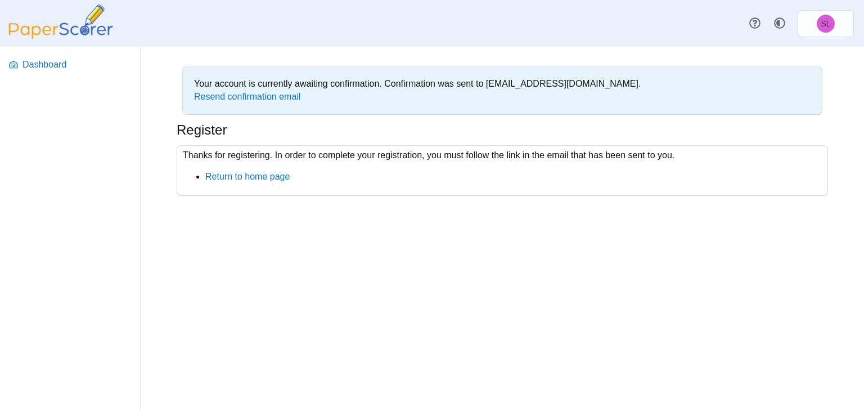 This screenshot has height=411, width=864. Describe the element at coordinates (61, 35) in the screenshot. I see `a: PaperScorer` at that location.